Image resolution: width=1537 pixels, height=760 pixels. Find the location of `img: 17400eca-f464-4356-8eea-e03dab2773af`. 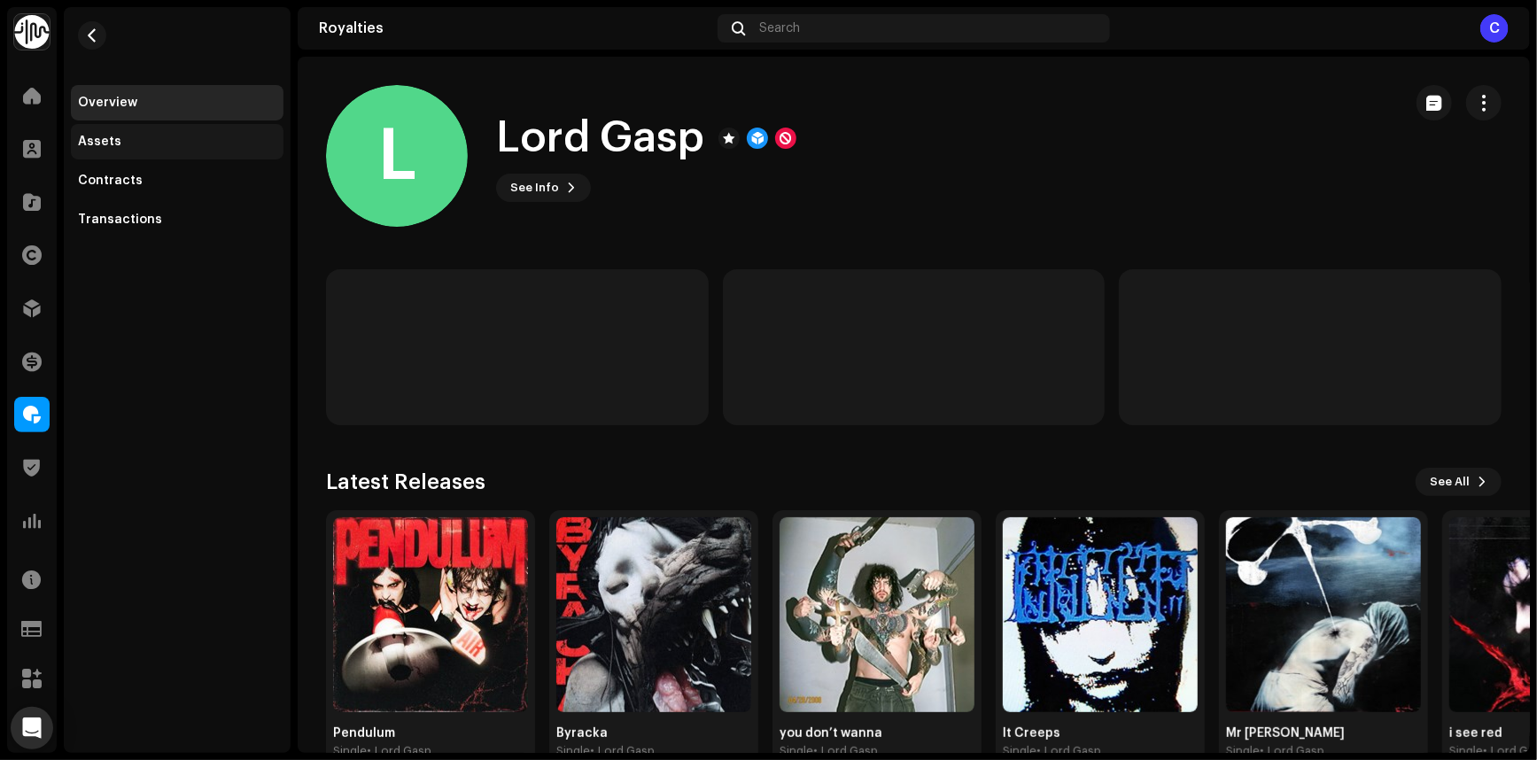

img: 17400eca-f464-4356-8eea-e03dab2773af is located at coordinates (654, 615).